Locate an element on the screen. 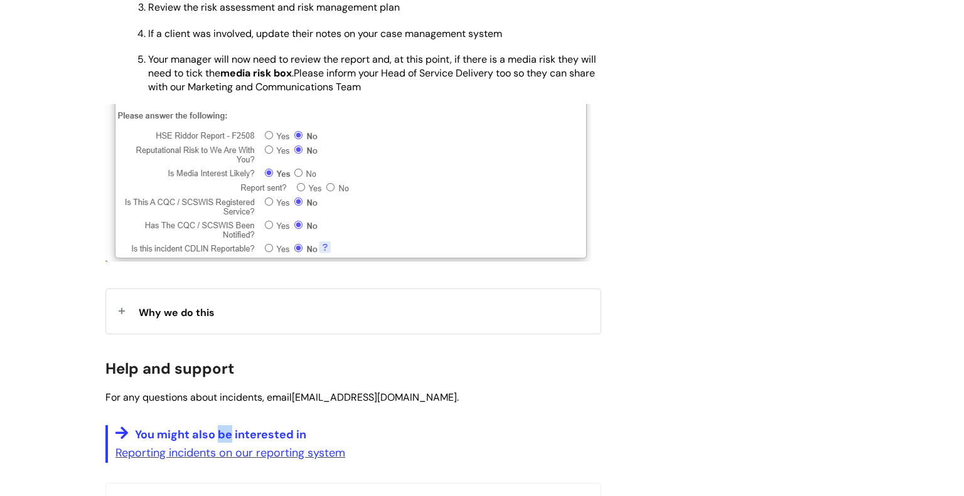  span: Your manager will now need to review the report and, at this point, if there is a media risk they... is located at coordinates (372, 66).